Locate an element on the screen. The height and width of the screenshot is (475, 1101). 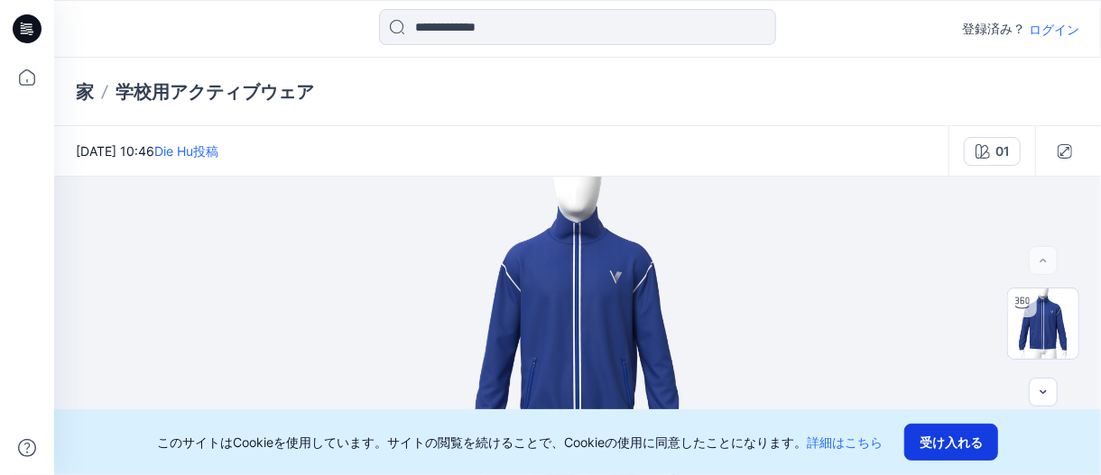
button: 受け入れる is located at coordinates (951, 442).